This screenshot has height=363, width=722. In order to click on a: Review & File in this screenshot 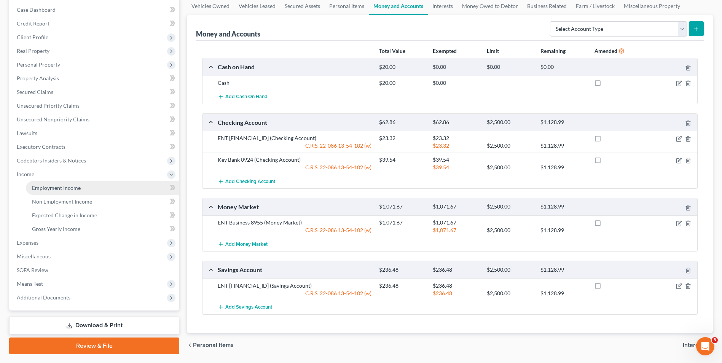, I will do `click(94, 346)`.